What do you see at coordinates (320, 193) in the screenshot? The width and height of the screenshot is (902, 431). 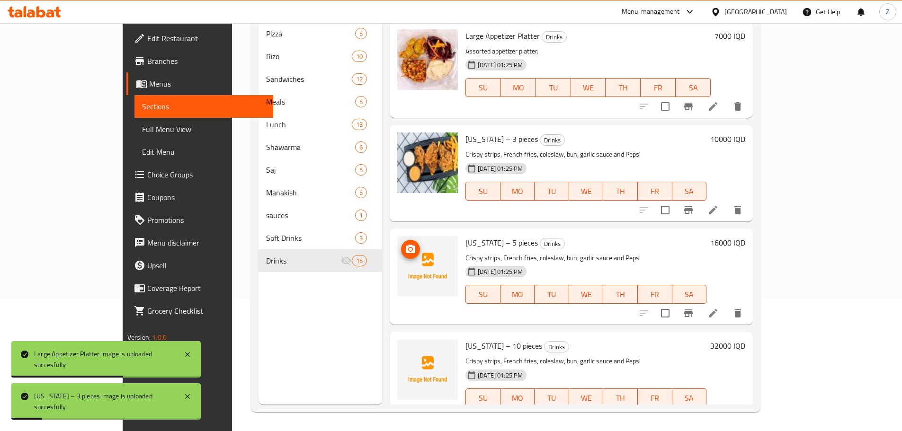 I see `div: Manakish5` at bounding box center [320, 193].